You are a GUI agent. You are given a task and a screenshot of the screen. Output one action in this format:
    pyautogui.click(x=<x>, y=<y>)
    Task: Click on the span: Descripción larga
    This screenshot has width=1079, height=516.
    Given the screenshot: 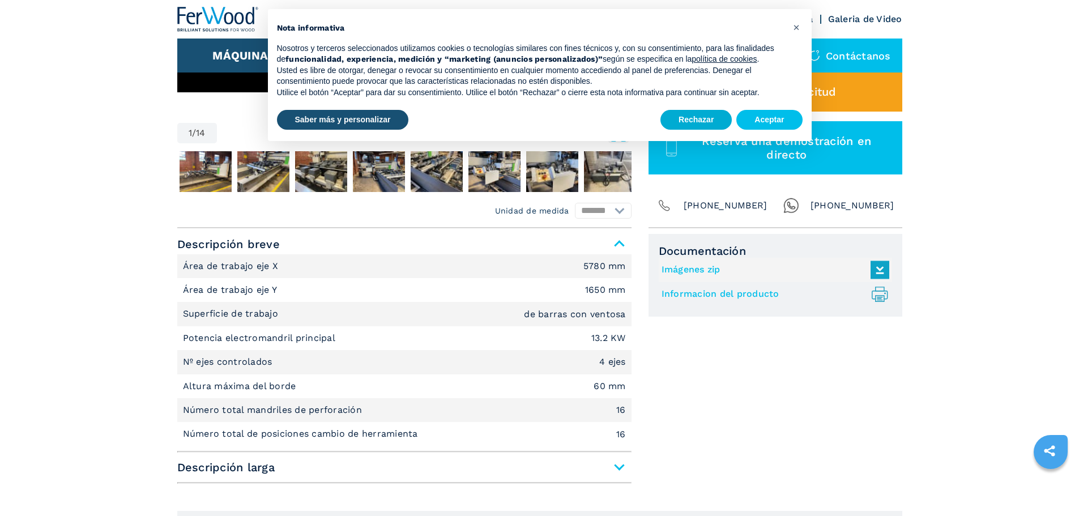 What is the action you would take?
    pyautogui.click(x=404, y=467)
    